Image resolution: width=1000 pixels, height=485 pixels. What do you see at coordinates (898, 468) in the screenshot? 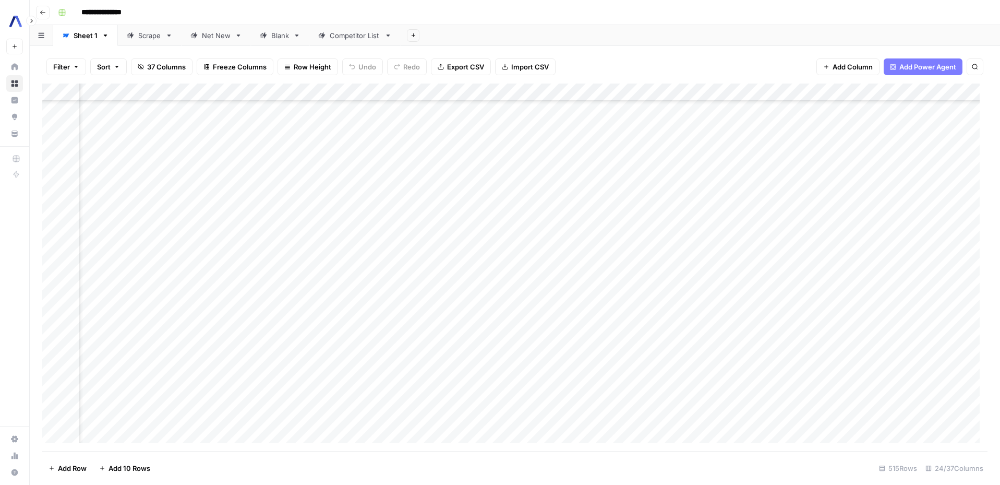
I see `div: 515 Rows` at bounding box center [898, 468].